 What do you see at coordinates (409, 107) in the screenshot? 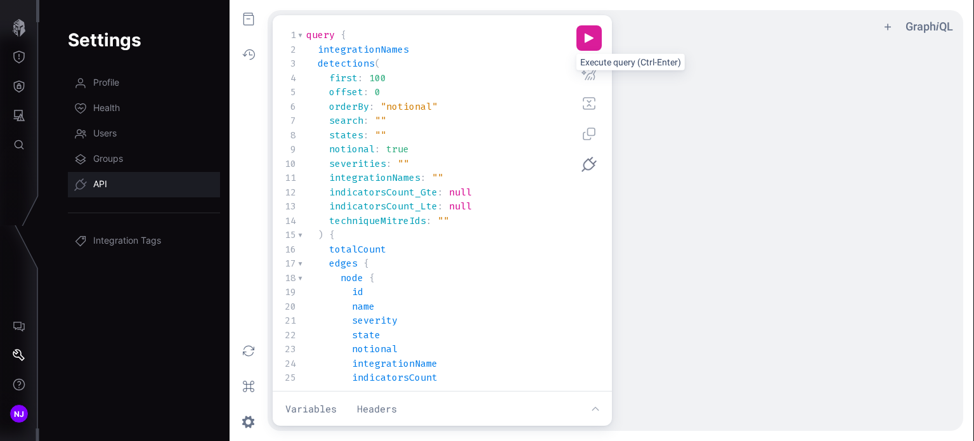
I see `span: "notional"` at bounding box center [409, 107].